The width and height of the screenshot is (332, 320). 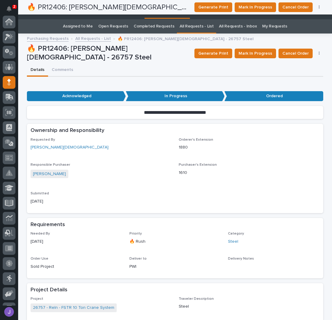 What do you see at coordinates (48, 225) in the screenshot?
I see `h2: Requirements` at bounding box center [48, 225].